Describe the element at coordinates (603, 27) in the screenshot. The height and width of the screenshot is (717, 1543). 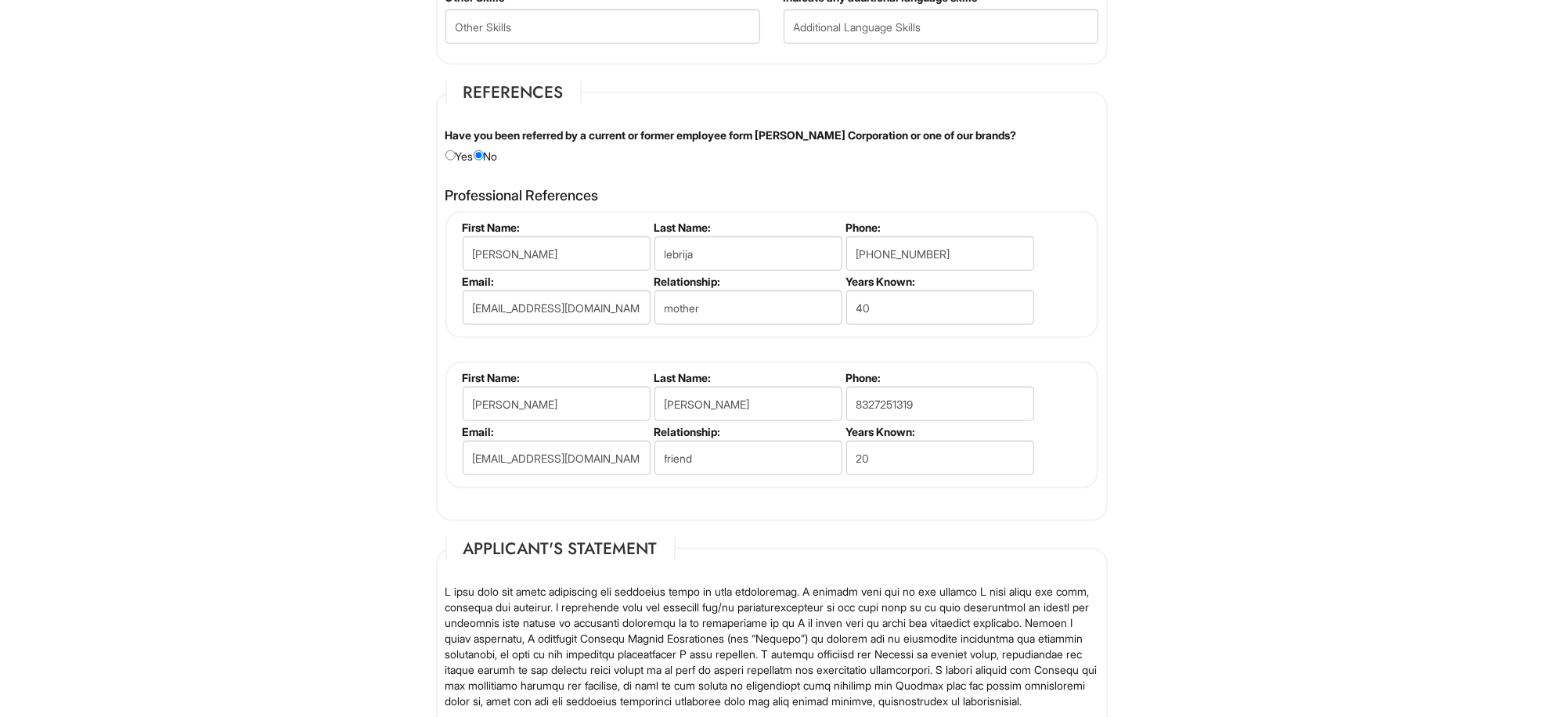
I see `input: Other Skills` at that location.